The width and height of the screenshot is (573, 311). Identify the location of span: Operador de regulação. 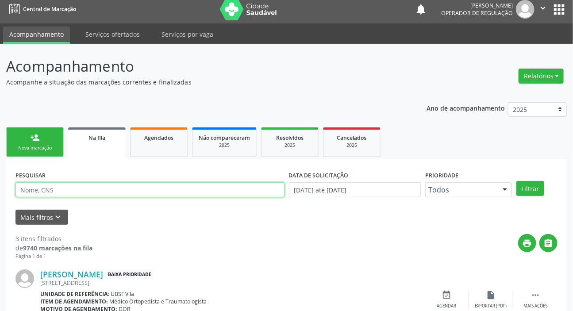
(477, 13).